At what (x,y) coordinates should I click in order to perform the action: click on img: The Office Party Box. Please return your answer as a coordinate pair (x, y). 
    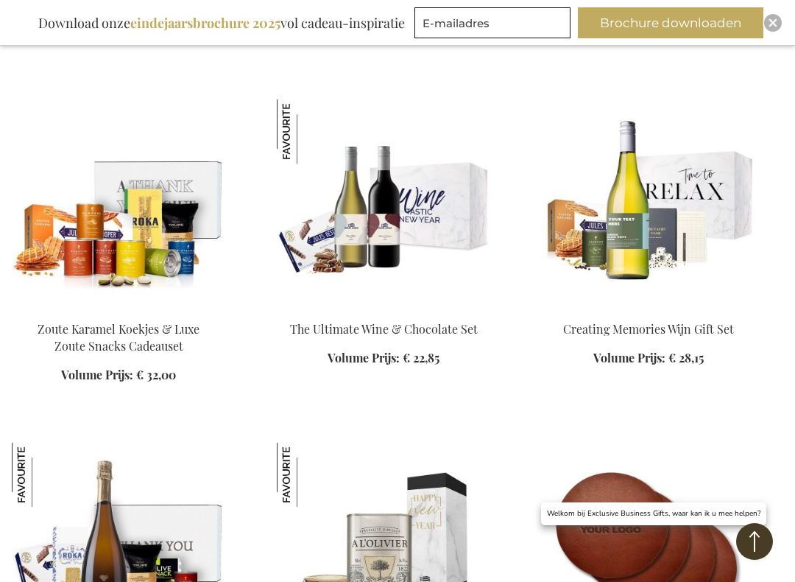
    Looking at the image, I should click on (43, 474).